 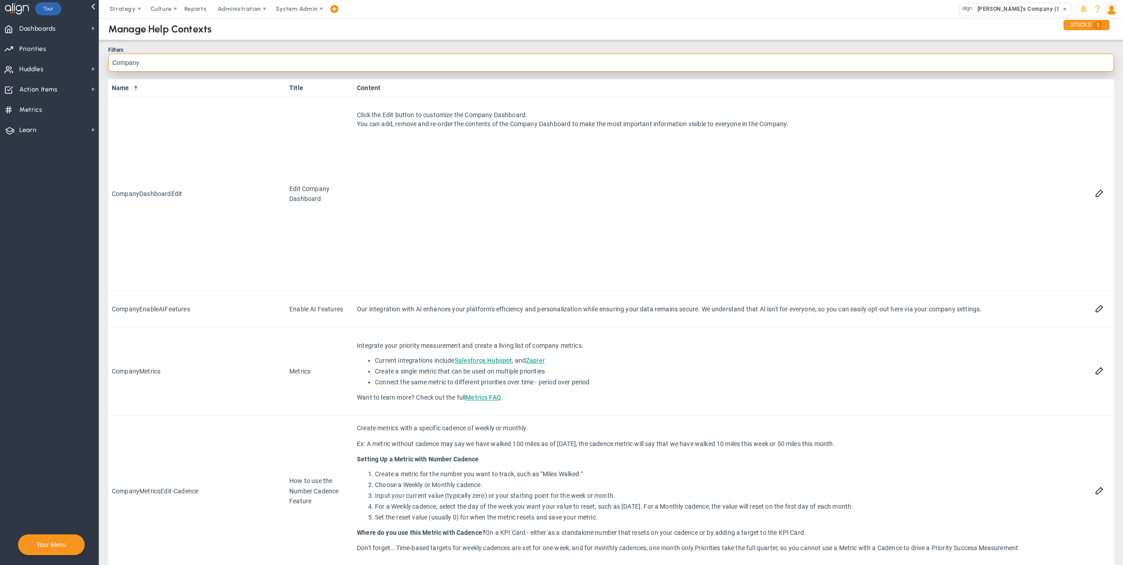 What do you see at coordinates (319, 372) in the screenshot?
I see `td: Metrics` at bounding box center [319, 372].